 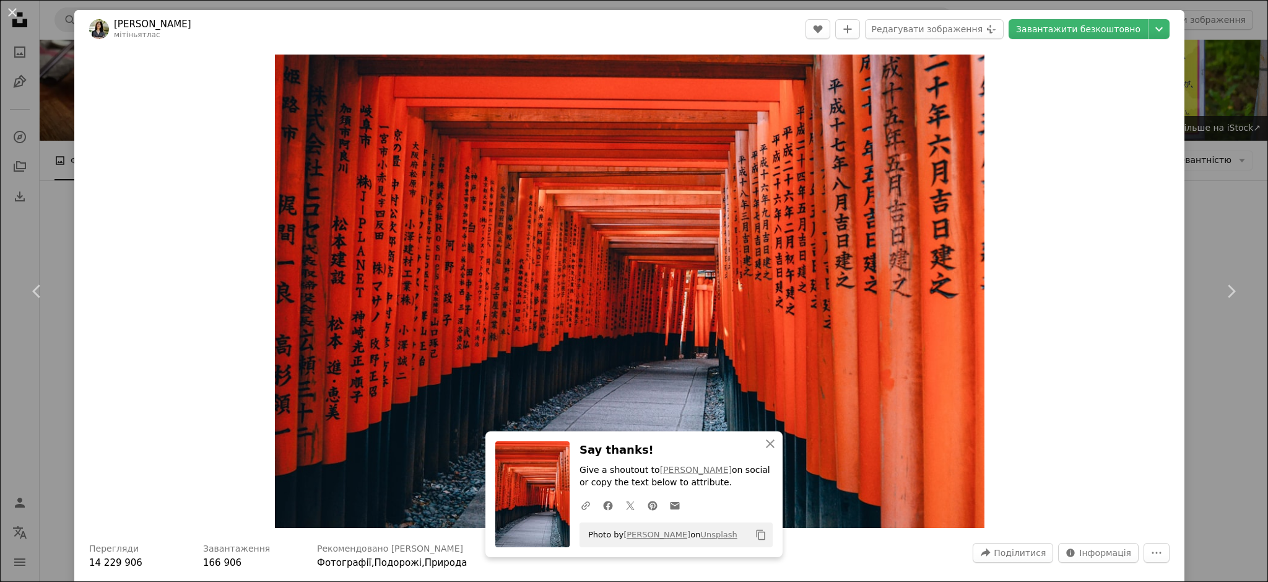 I want to click on span: Photo by on, so click(x=660, y=534).